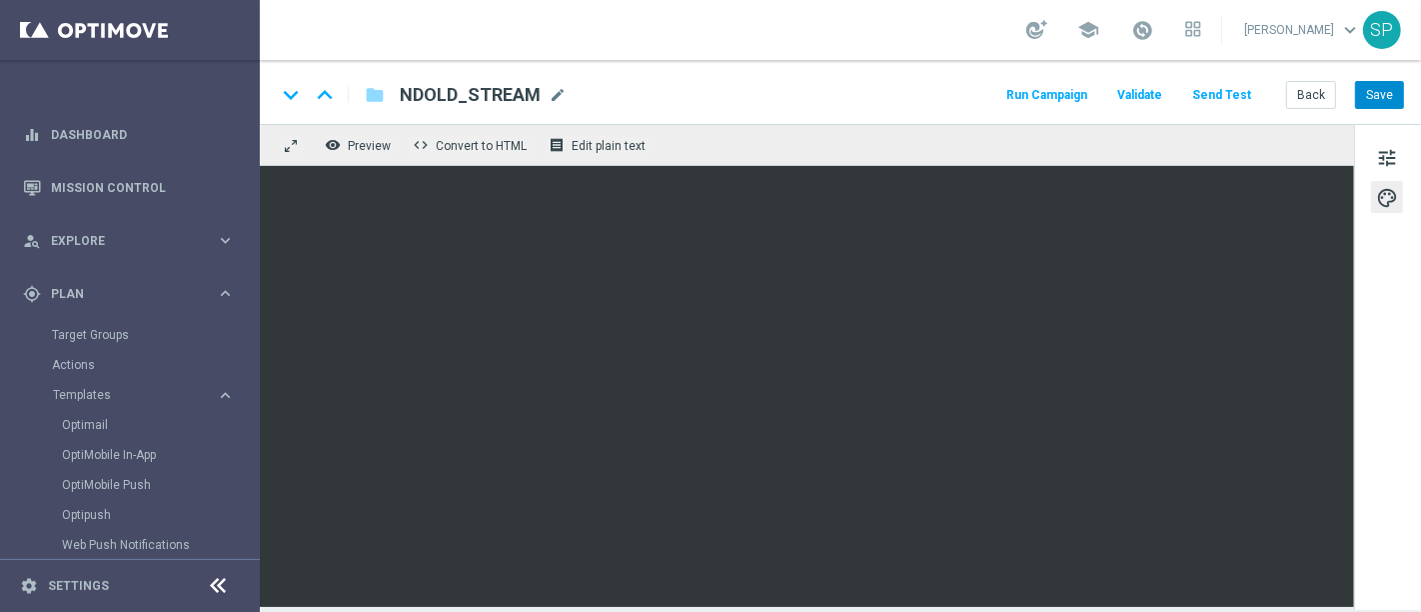  What do you see at coordinates (129, 135) in the screenshot?
I see `button: equalizer Dashboard` at bounding box center [129, 135].